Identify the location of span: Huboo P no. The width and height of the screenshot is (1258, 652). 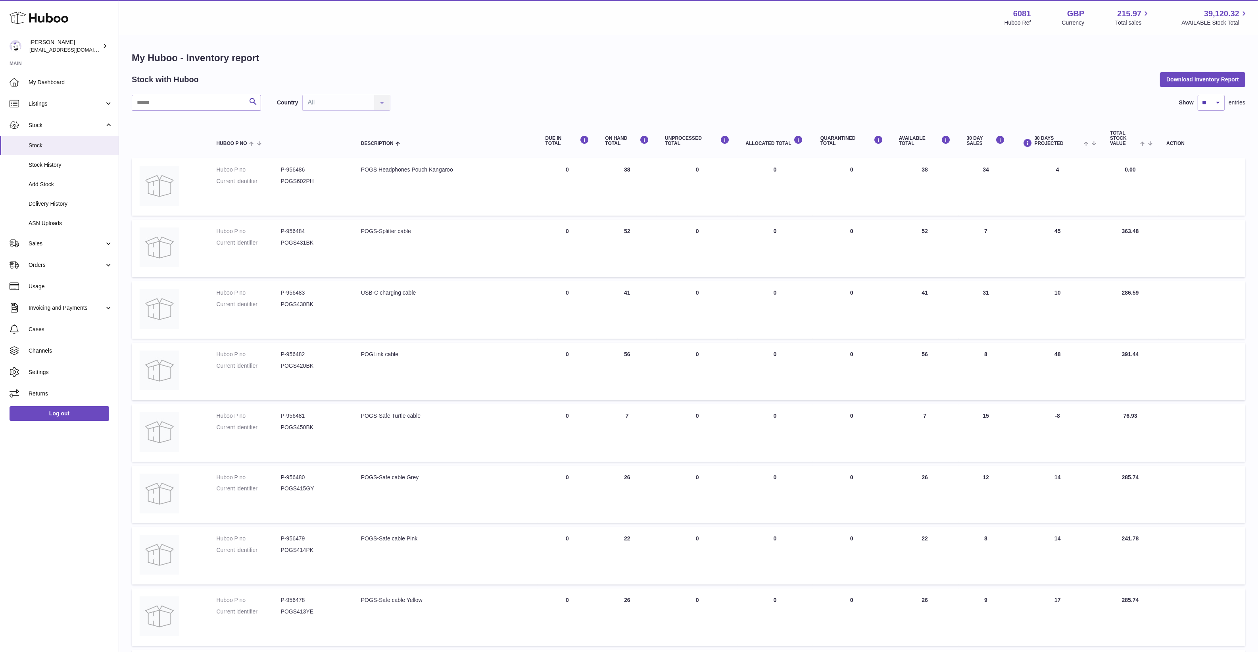
(231, 143).